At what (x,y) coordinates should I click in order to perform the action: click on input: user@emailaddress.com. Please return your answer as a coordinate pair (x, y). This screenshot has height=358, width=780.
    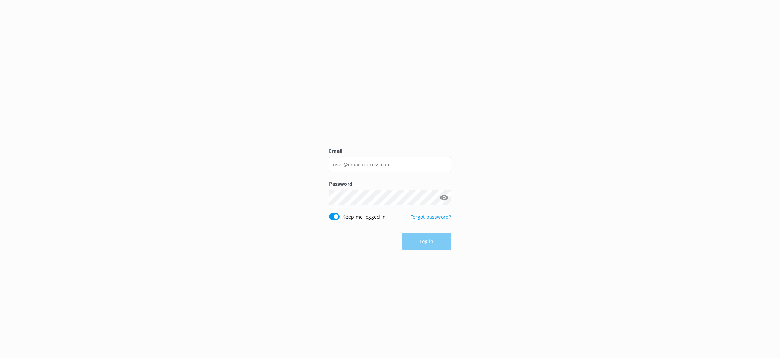
    Looking at the image, I should click on (390, 164).